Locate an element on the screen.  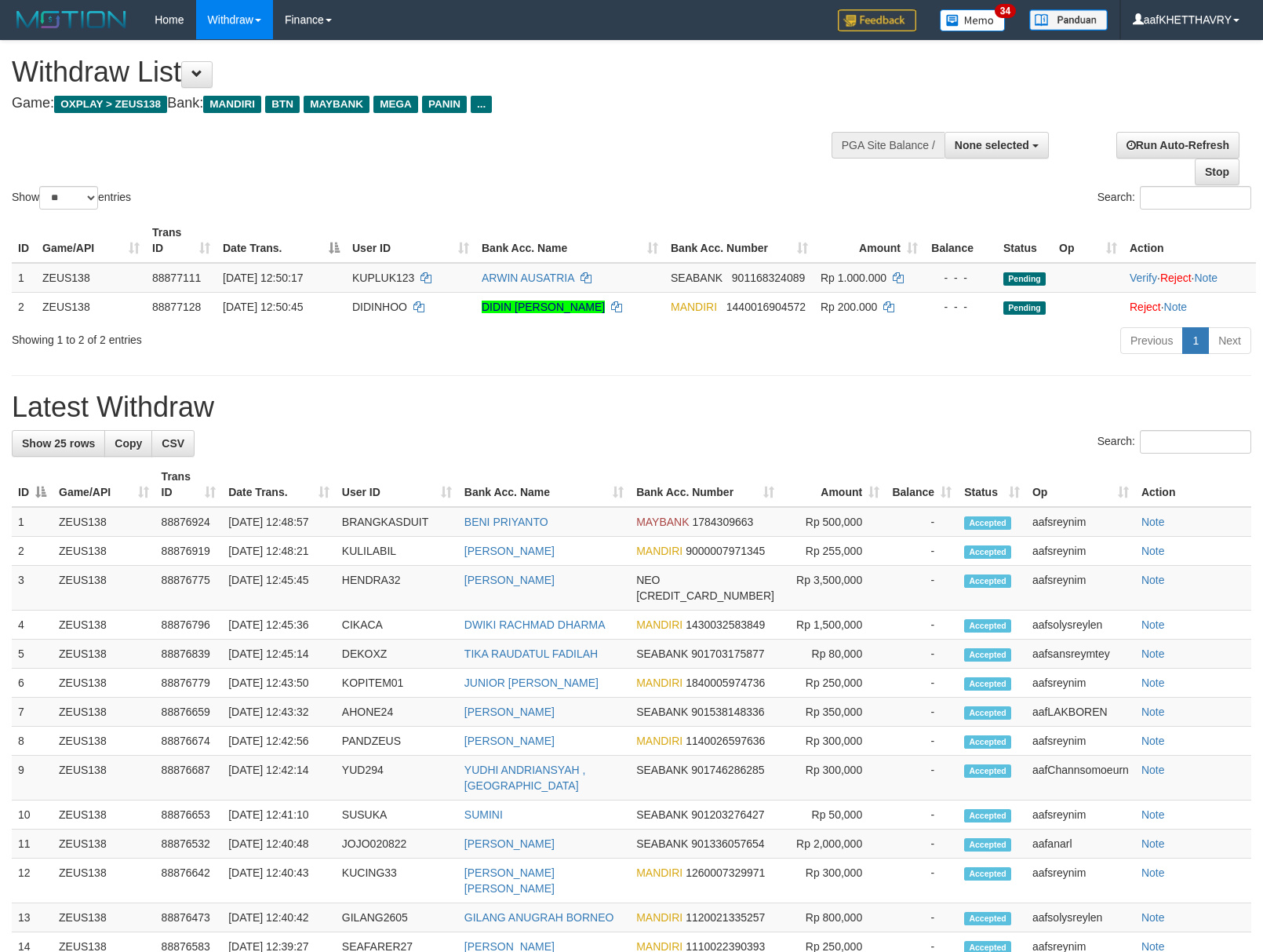
td: aafChannsomoeurn is located at coordinates (1081, 778).